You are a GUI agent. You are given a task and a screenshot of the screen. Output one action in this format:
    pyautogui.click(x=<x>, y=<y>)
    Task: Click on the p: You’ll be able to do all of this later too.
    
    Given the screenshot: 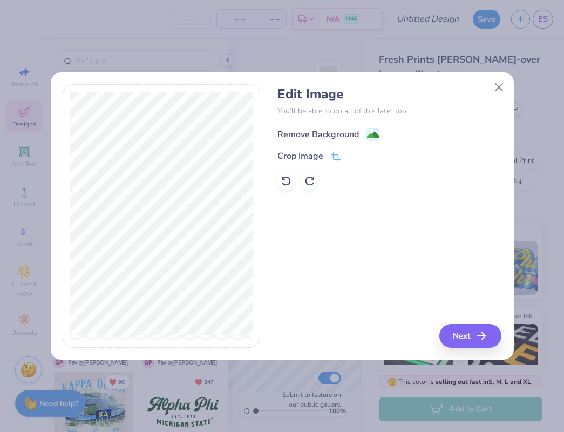 What is the action you would take?
    pyautogui.click(x=389, y=111)
    